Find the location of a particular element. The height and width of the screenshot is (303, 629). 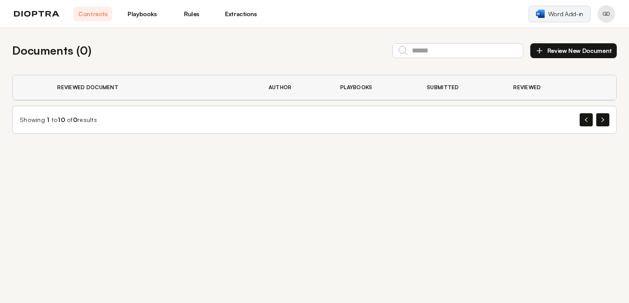

span: Word Add-in is located at coordinates (566, 14).